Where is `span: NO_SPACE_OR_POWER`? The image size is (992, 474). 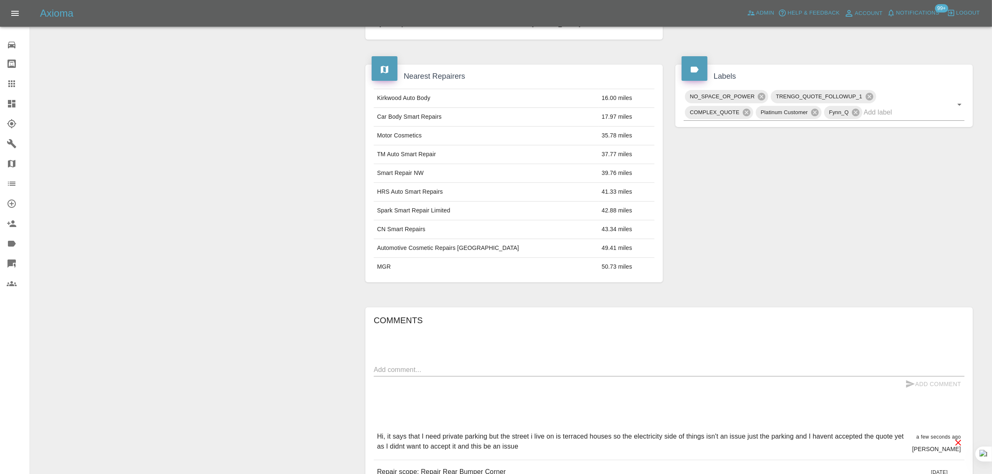 span: NO_SPACE_OR_POWER is located at coordinates (722, 96).